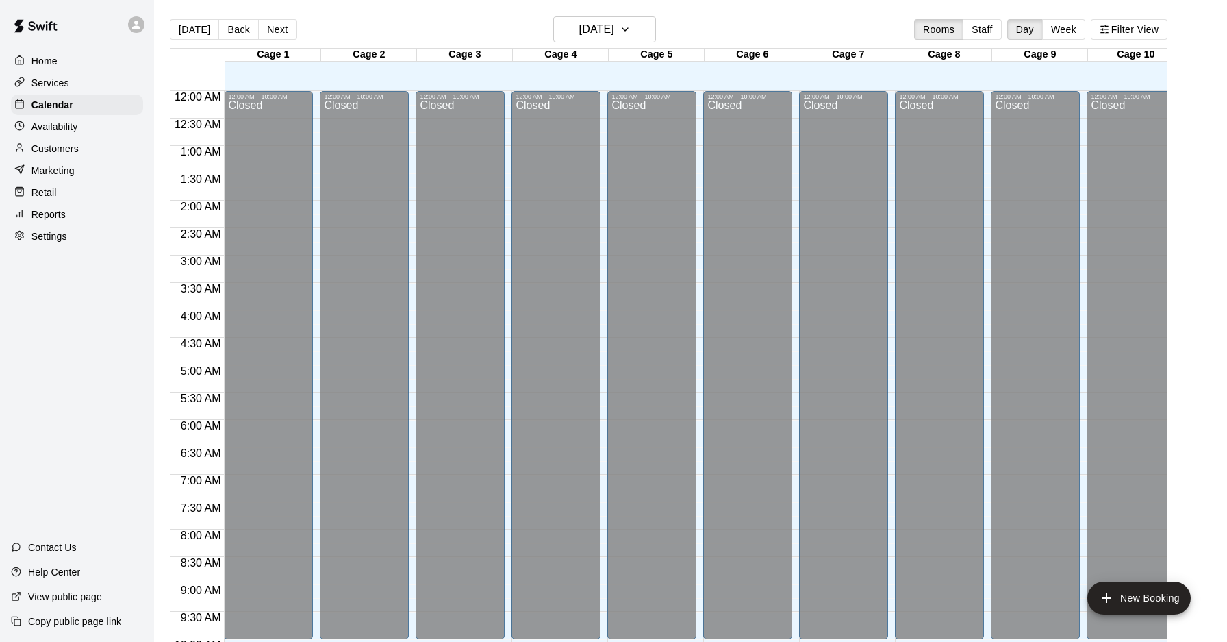 The image size is (1227, 642). Describe the element at coordinates (939, 29) in the screenshot. I see `button: Rooms` at that location.